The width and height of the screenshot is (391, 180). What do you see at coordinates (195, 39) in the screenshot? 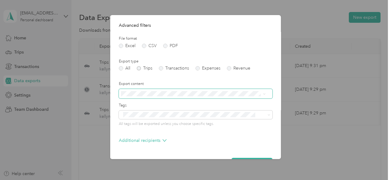
I see `label: File format` at bounding box center [195, 39].